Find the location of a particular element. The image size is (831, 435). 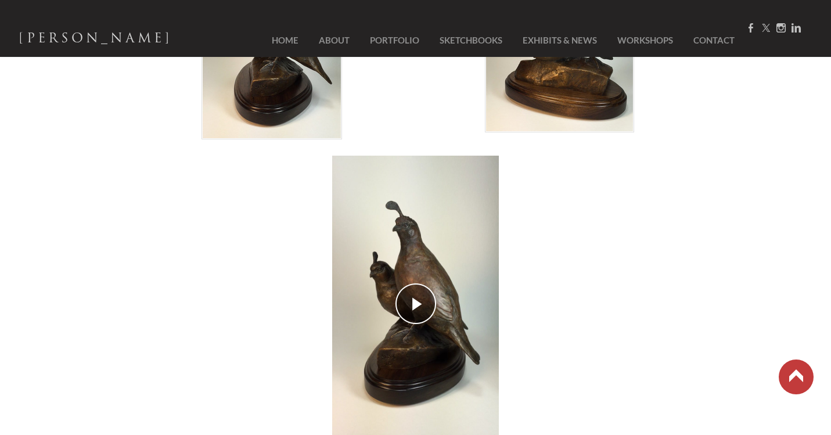

a: About is located at coordinates (334, 40).